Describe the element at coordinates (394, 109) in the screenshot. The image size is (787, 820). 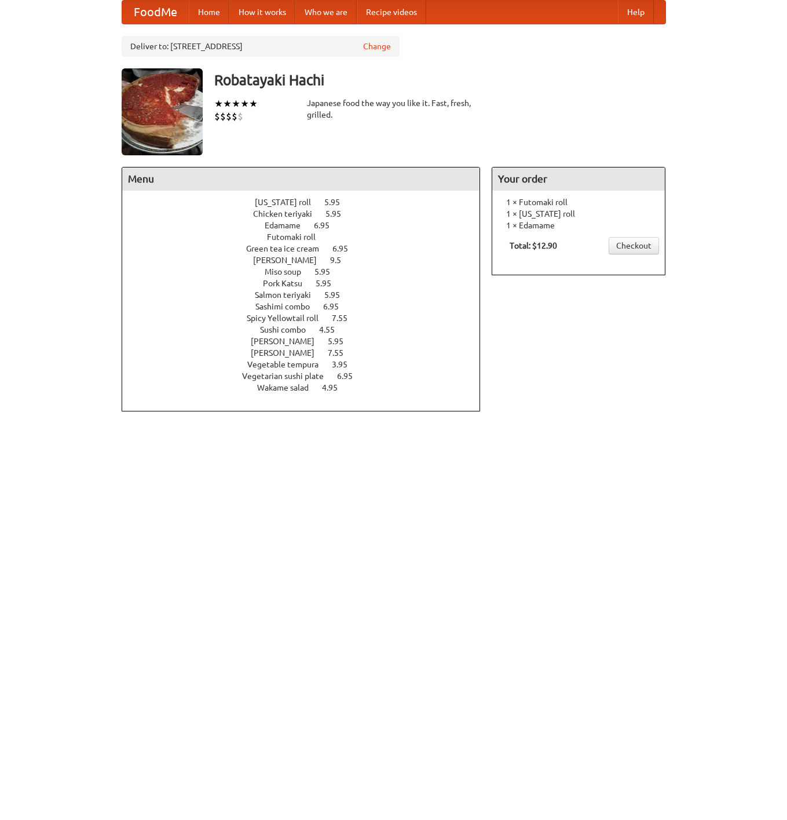
I see `div: Japanese food the way you like it. Fast, fresh, grilled.` at that location.